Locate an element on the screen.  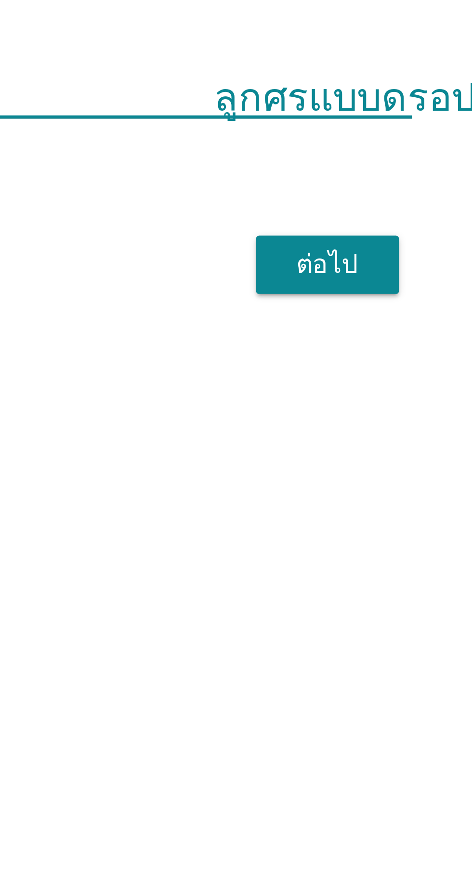
input: รายการนี้อัตโนมัติอีกครั้งเพื่อตีพิมพ์ในรายการนี้ is located at coordinates (245, 434).